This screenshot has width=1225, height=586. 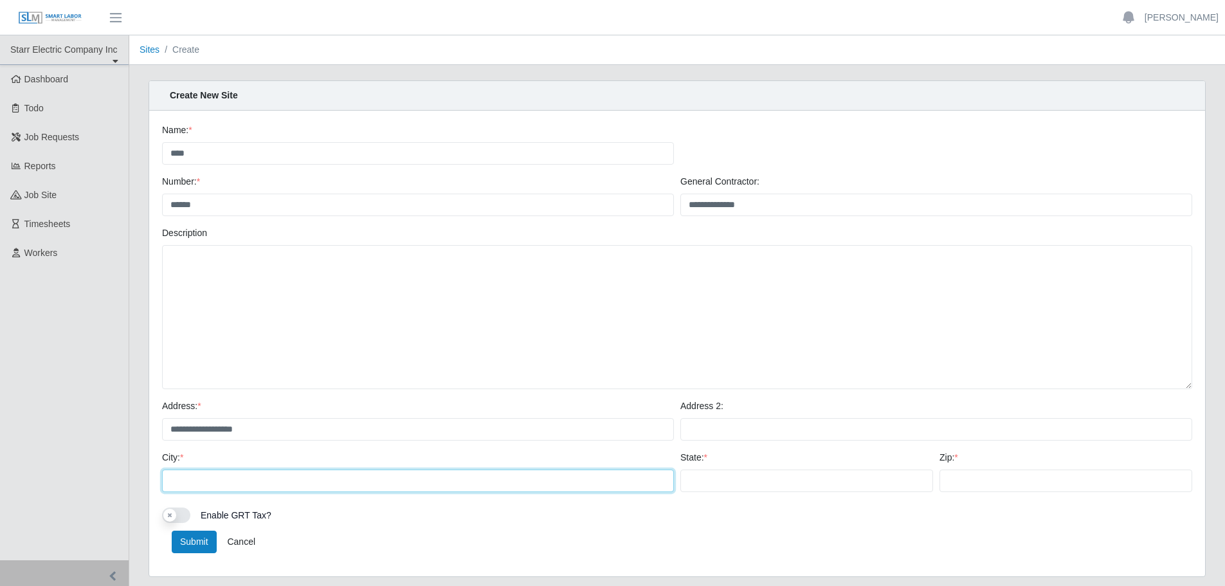 I want to click on span: Timesheets, so click(x=48, y=224).